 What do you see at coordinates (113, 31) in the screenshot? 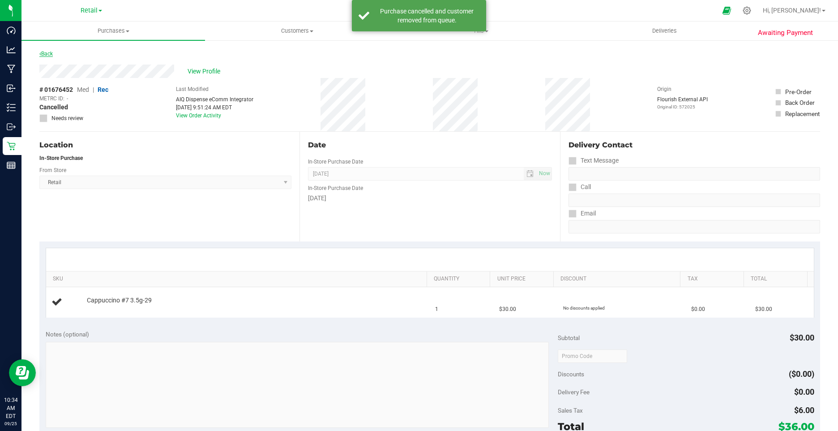
I see `a: Purchases` at bounding box center [113, 31].